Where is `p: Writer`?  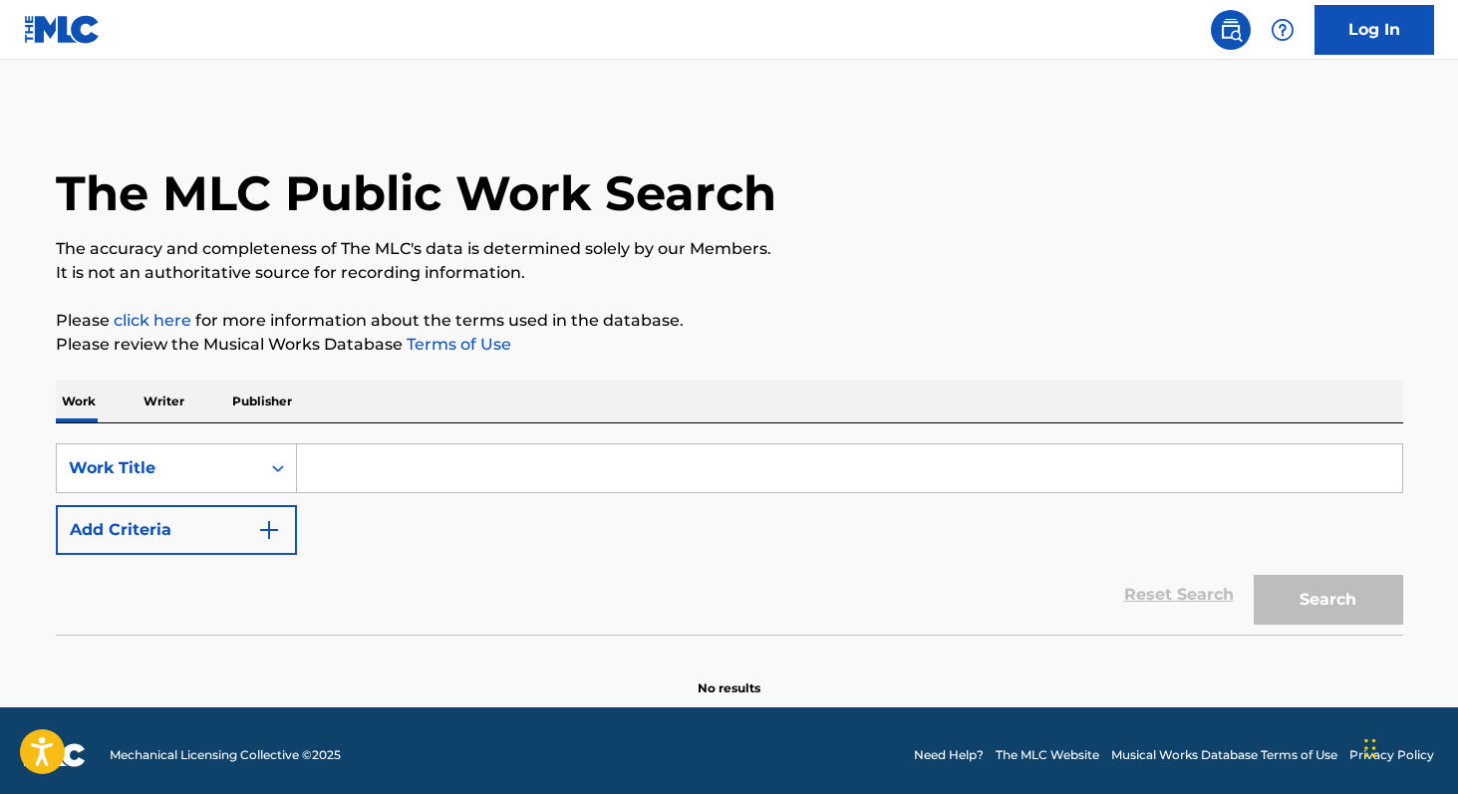 p: Writer is located at coordinates (163, 402).